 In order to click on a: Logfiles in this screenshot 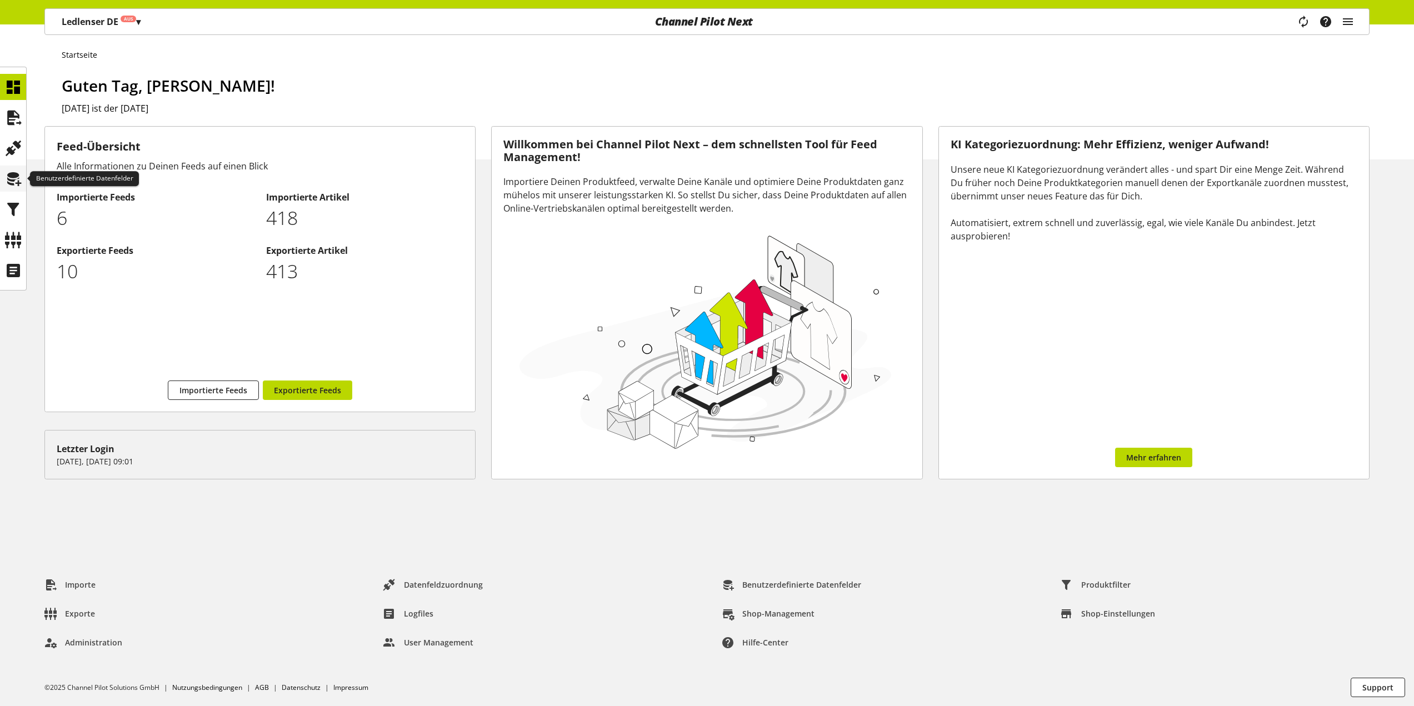, I will do `click(408, 614)`.